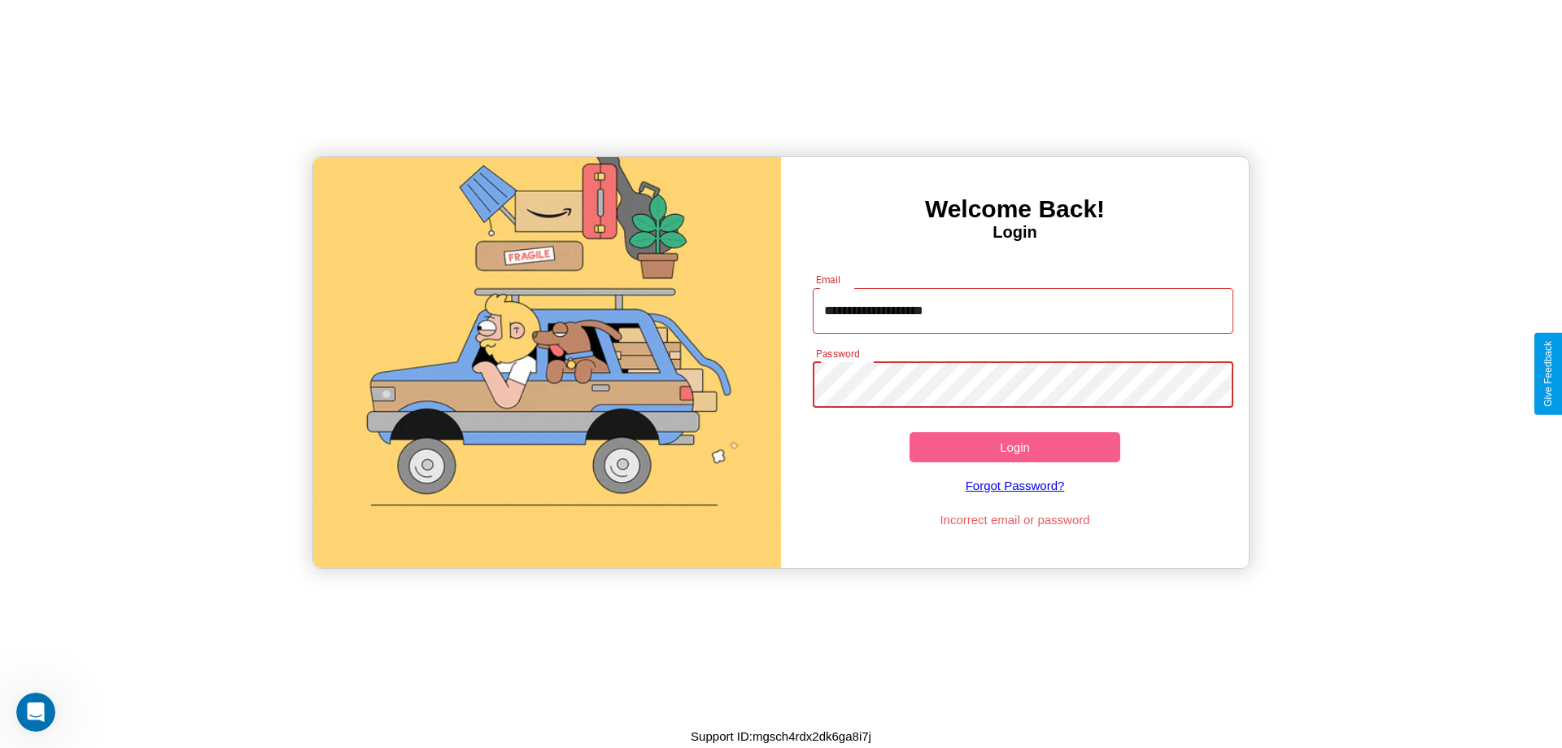 The width and height of the screenshot is (1562, 748). I want to click on h3: Welcome Back!, so click(1014, 209).